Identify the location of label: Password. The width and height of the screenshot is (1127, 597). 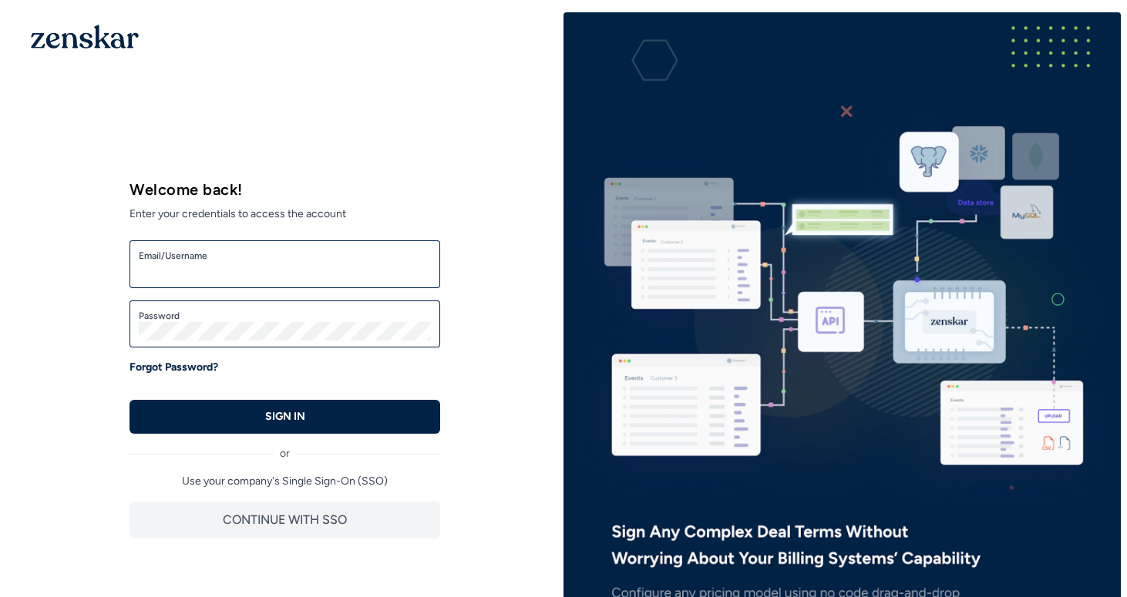
(284, 316).